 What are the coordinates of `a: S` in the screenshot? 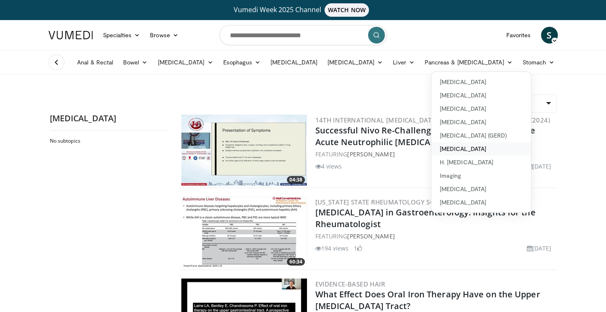 It's located at (549, 35).